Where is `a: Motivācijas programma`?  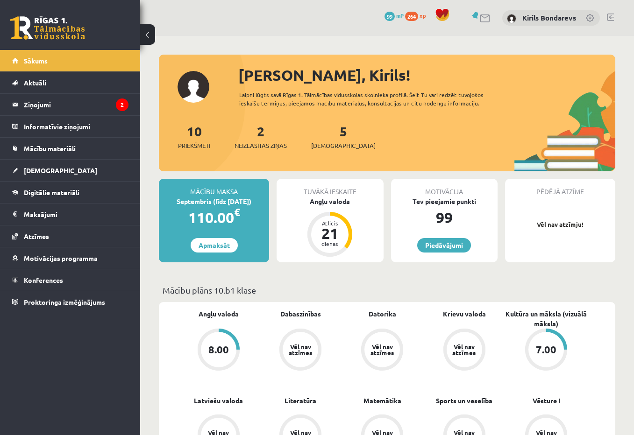
a: Motivācijas programma is located at coordinates (70, 258).